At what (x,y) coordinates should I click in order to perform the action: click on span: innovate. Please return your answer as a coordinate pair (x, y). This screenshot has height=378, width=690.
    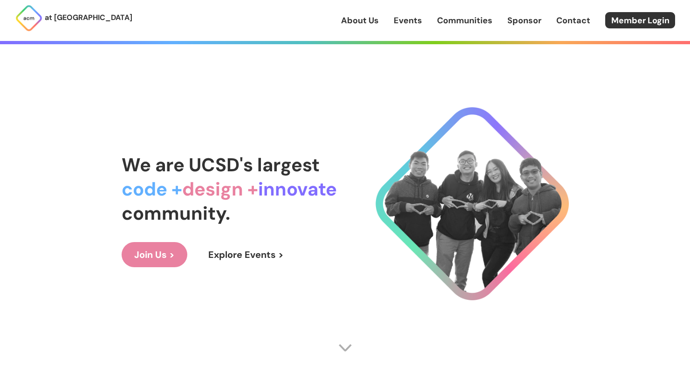
    Looking at the image, I should click on (297, 189).